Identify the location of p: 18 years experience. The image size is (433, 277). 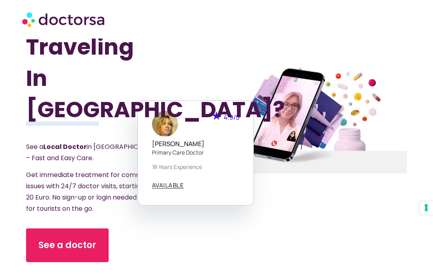
(196, 167).